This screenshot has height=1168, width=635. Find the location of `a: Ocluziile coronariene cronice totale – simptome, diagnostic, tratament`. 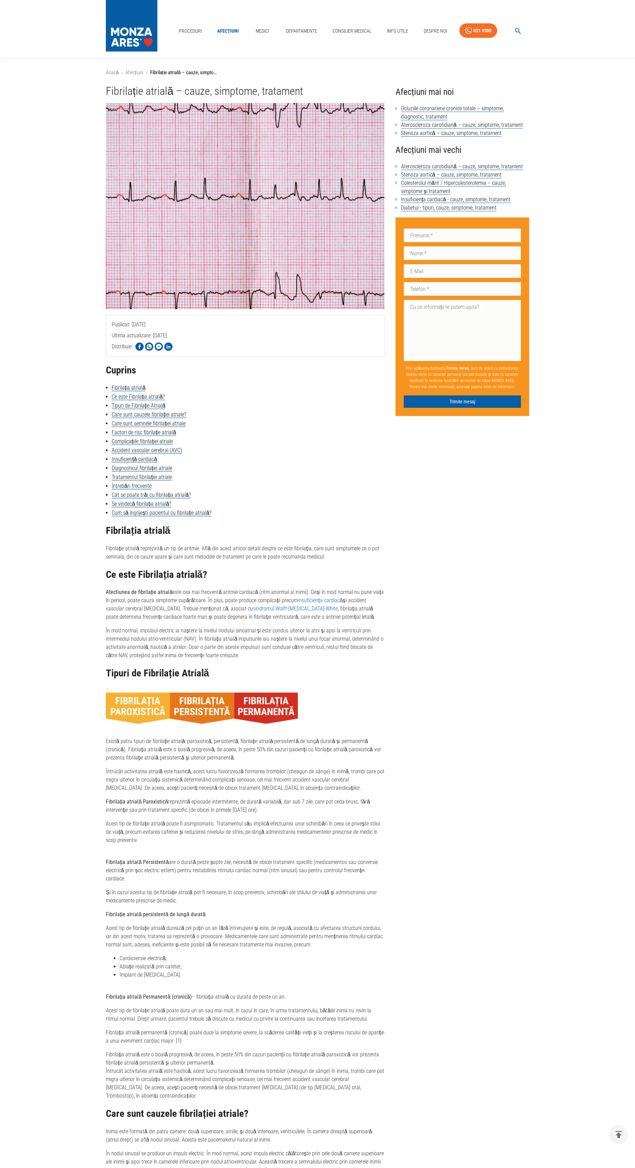

a: Ocluziile coronariene cronice totale – simptome, diagnostic, tratament is located at coordinates (452, 113).